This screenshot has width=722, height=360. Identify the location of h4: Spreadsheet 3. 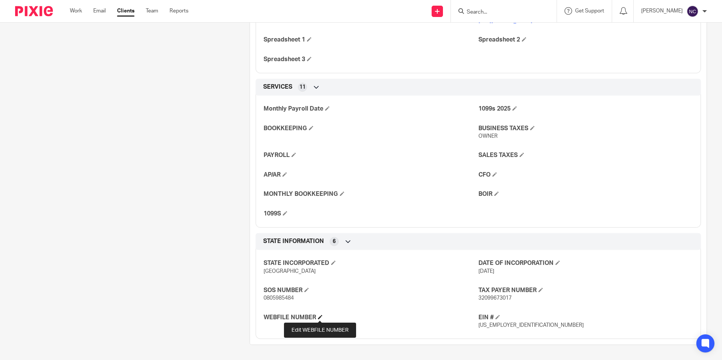
(371, 59).